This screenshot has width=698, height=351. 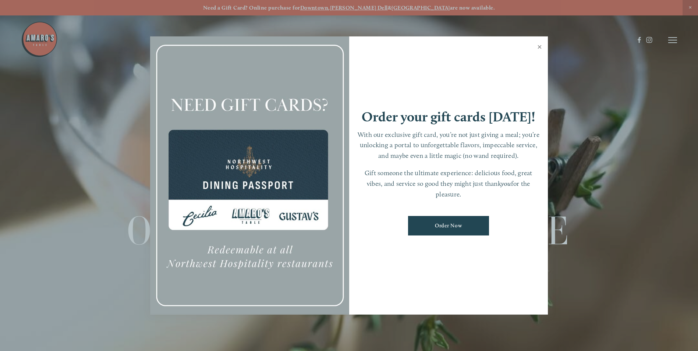 I want to click on p: Gift someone the ultimate experience: delicious food, great vibes, and service so good they might..., so click(x=448, y=184).